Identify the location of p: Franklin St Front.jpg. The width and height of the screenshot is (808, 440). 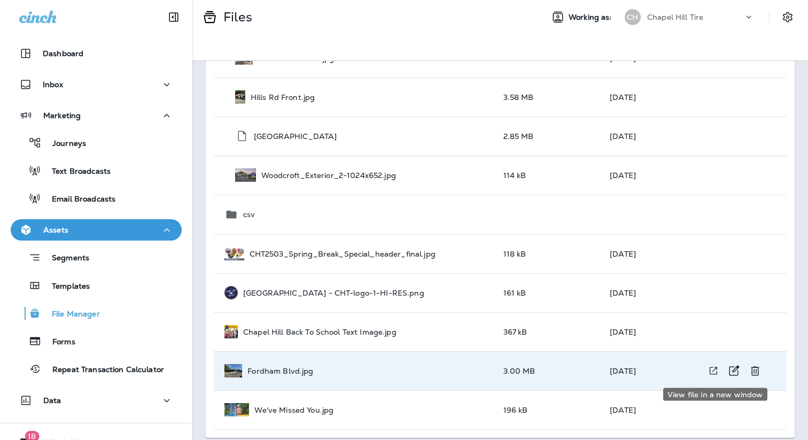
(296, 58).